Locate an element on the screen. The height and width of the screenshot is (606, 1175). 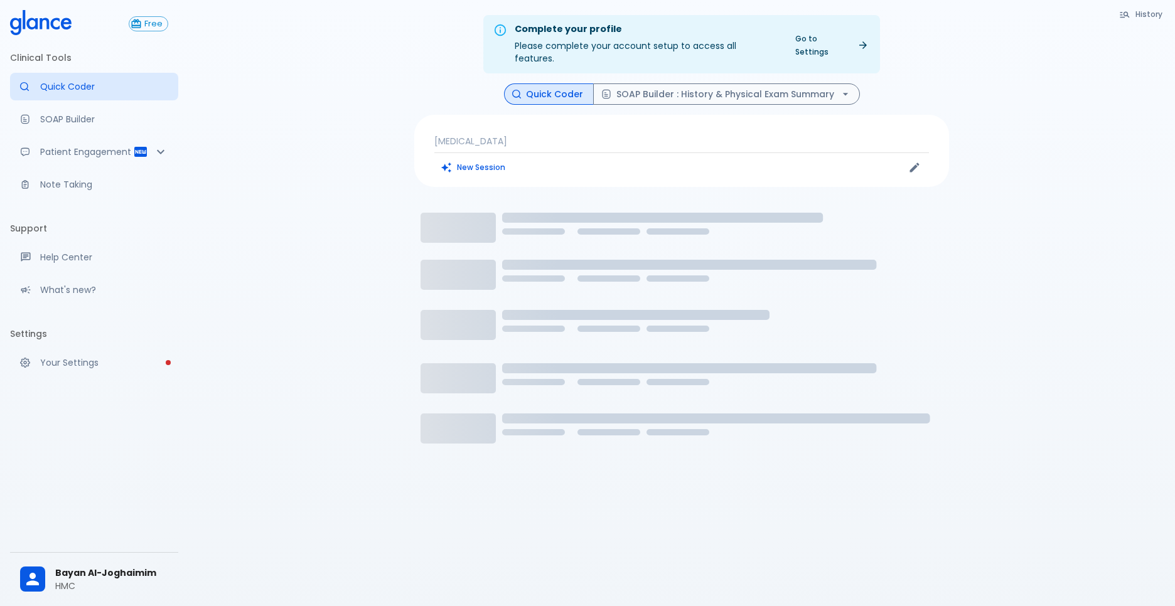
li: Support is located at coordinates (94, 228).